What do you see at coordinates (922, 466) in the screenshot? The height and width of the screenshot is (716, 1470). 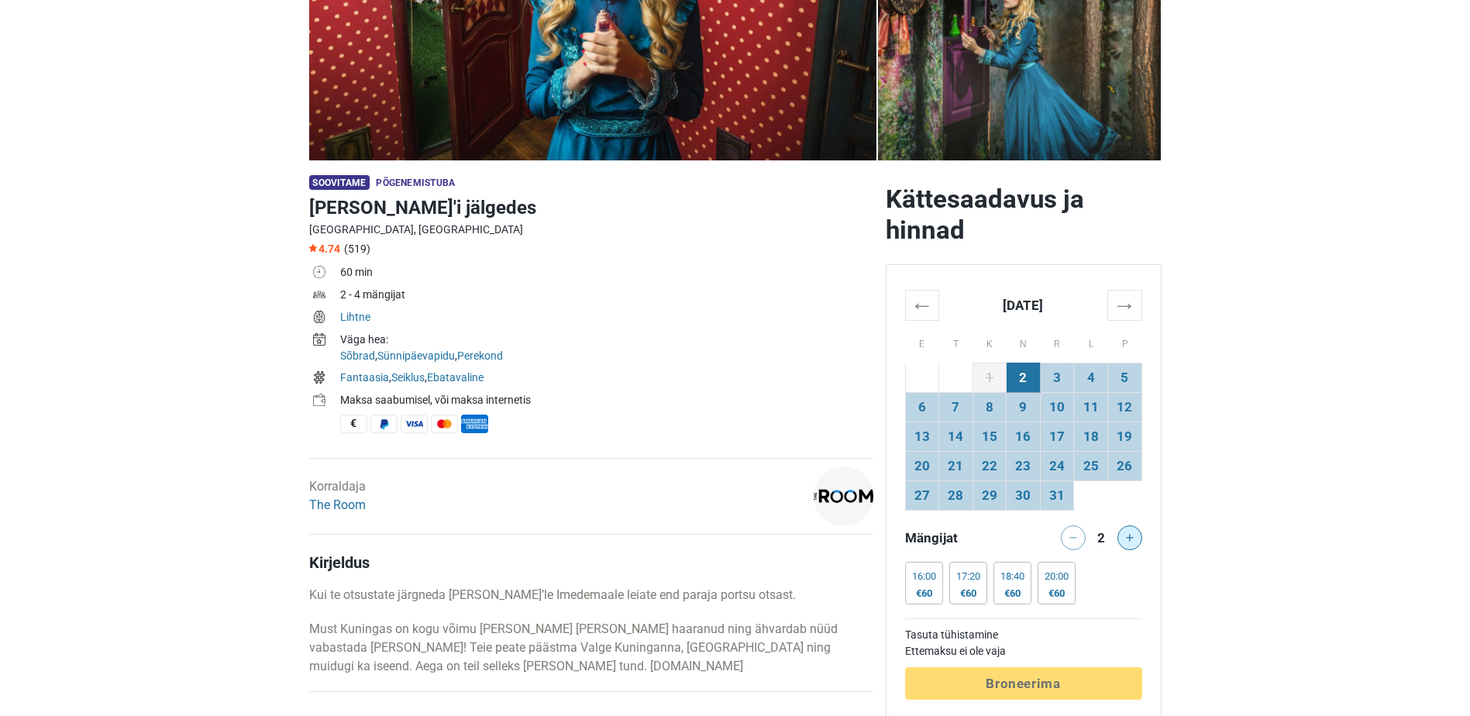 I see `td: 20` at bounding box center [922, 466].